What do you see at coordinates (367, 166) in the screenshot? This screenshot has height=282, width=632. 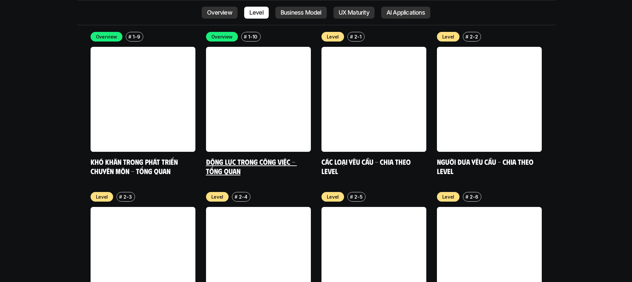 I see `a: Các loại yêu cầu - Chia theo level` at bounding box center [367, 166].